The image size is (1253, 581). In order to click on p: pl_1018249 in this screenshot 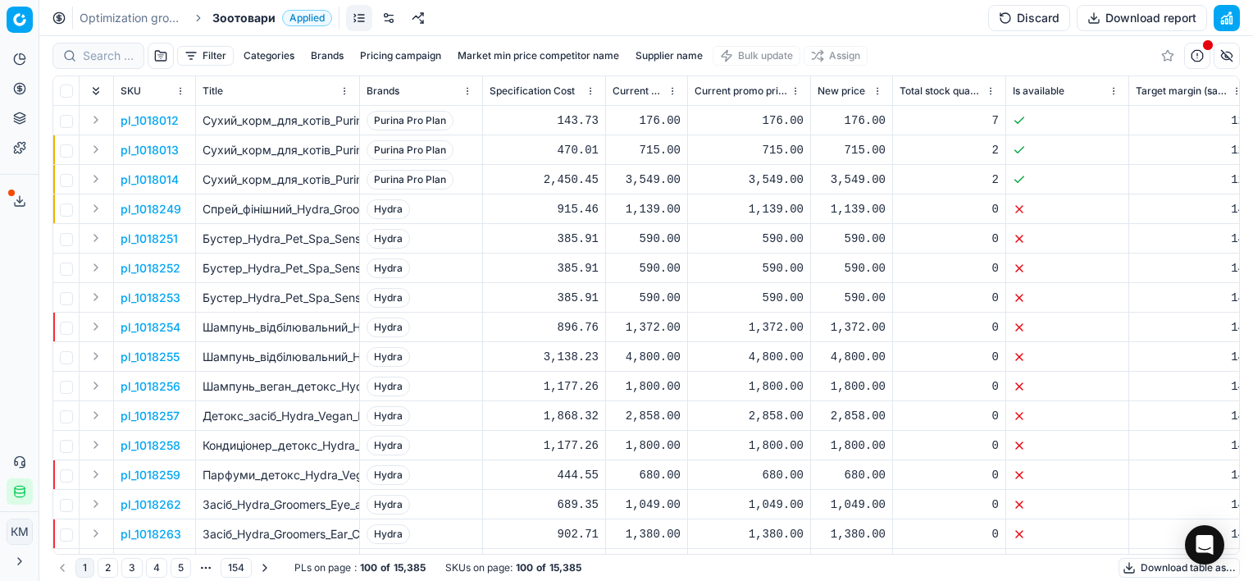, I will do `click(151, 209)`.